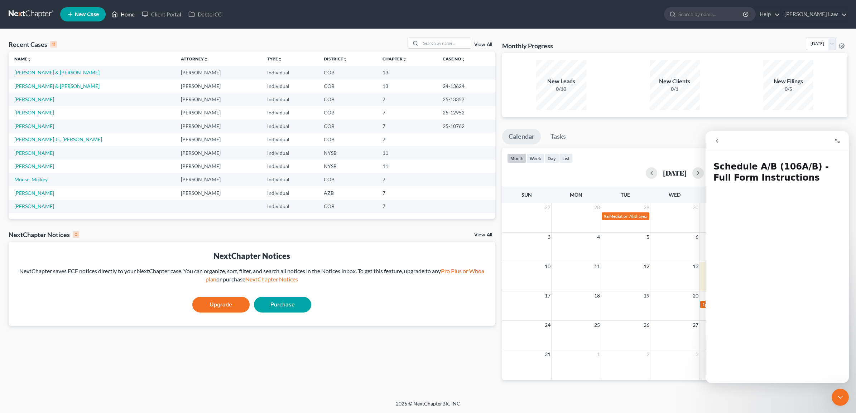  I want to click on span: 18, so click(597, 296).